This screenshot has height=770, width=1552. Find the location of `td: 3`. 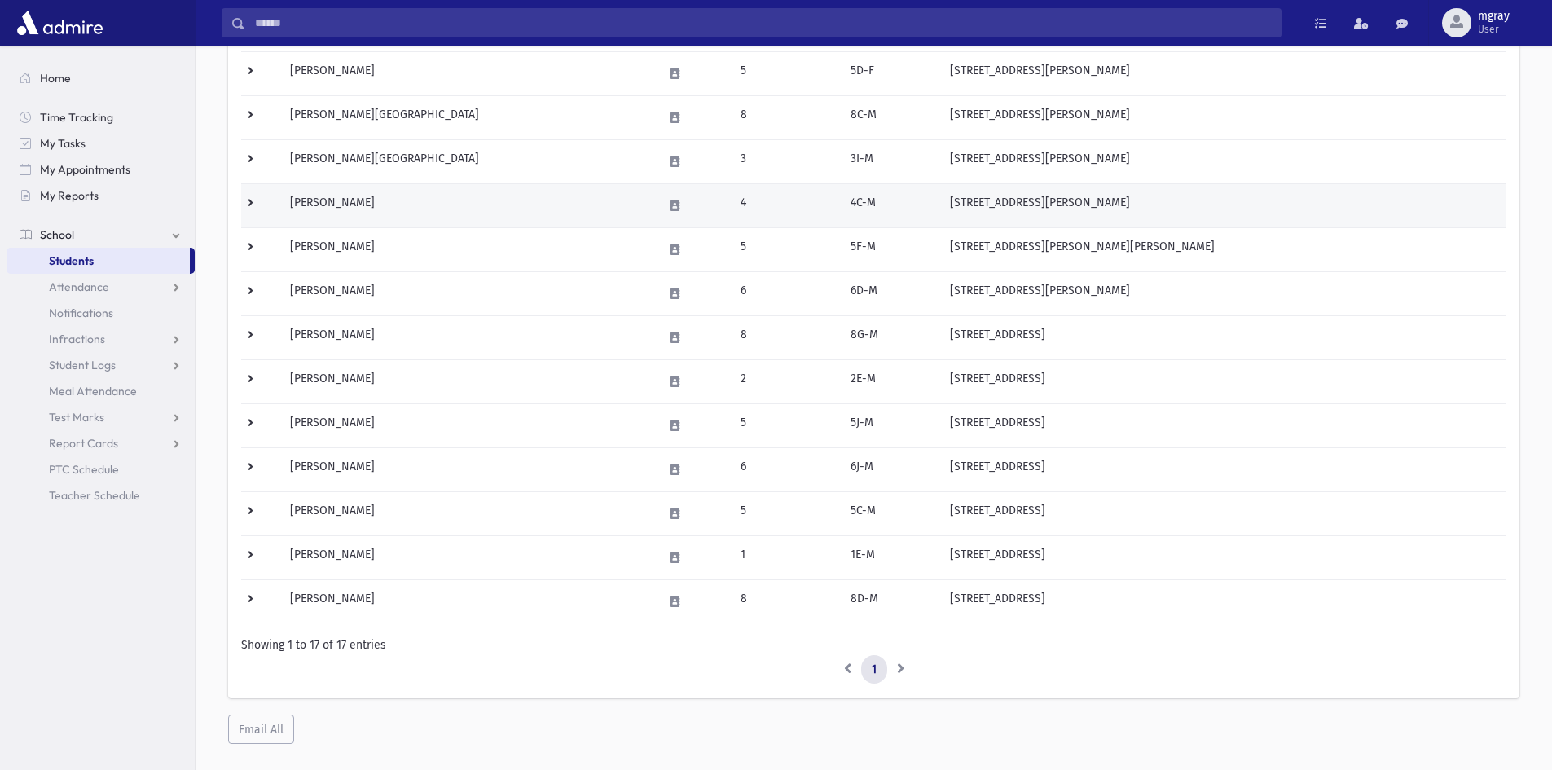

td: 3 is located at coordinates (786, 161).